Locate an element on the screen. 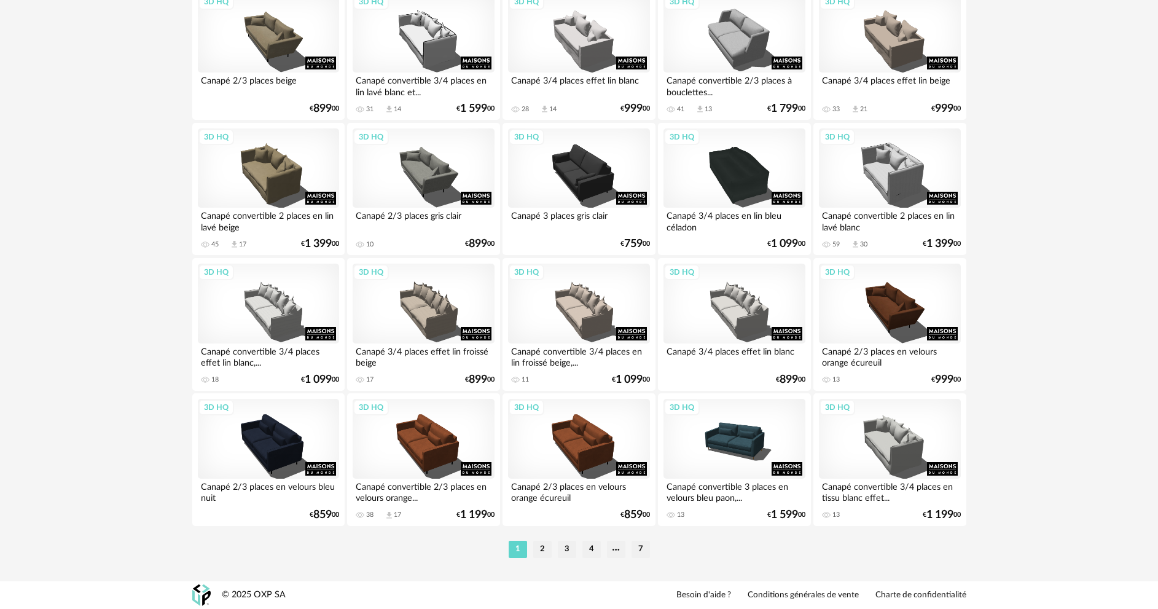 This screenshot has height=609, width=1158. a: 3D HQ Canapé convertible 3/4 places effet lin blanc,... 18 €1 09900 is located at coordinates (268, 324).